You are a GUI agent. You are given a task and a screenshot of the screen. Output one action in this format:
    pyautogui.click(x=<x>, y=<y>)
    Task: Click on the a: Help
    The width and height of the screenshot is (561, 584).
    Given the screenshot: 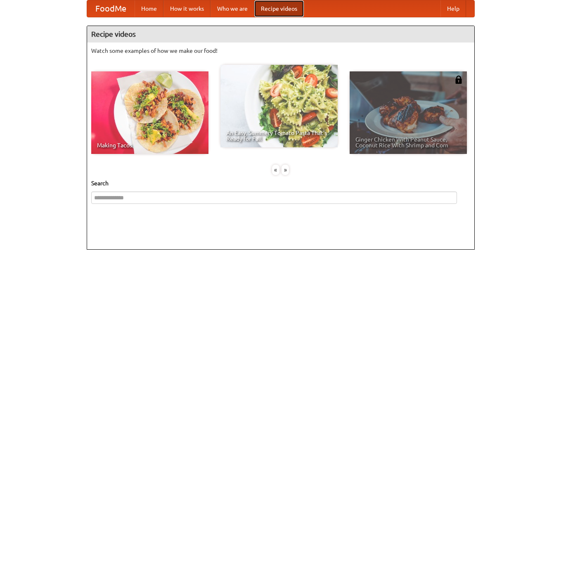 What is the action you would take?
    pyautogui.click(x=453, y=9)
    